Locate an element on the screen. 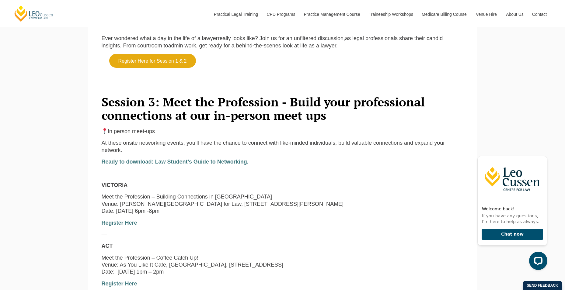  a: Venue Hire is located at coordinates (486, 14).